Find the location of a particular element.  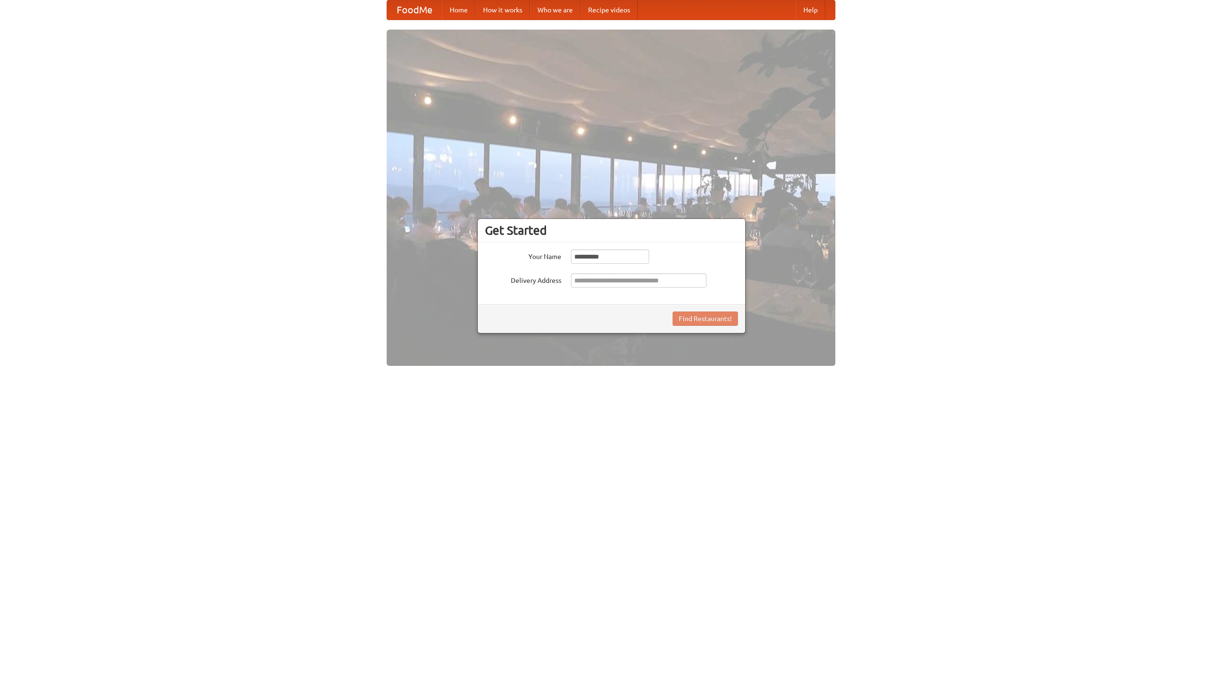

a: Who we are is located at coordinates (555, 10).